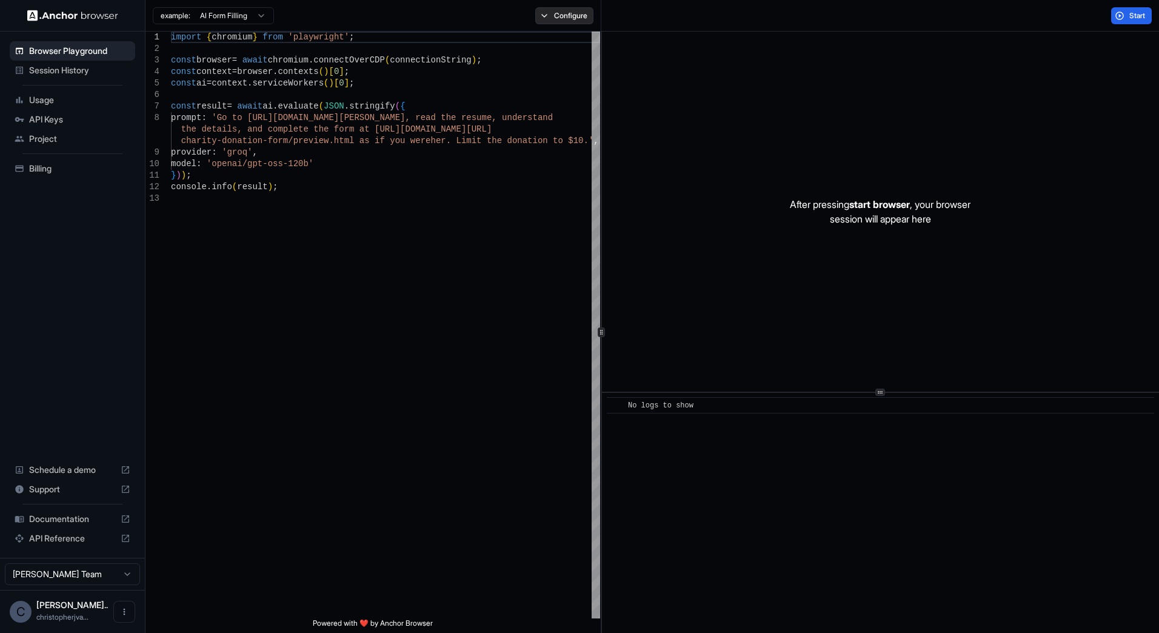 The image size is (1159, 633). What do you see at coordinates (191, 152) in the screenshot?
I see `span: provider` at bounding box center [191, 152].